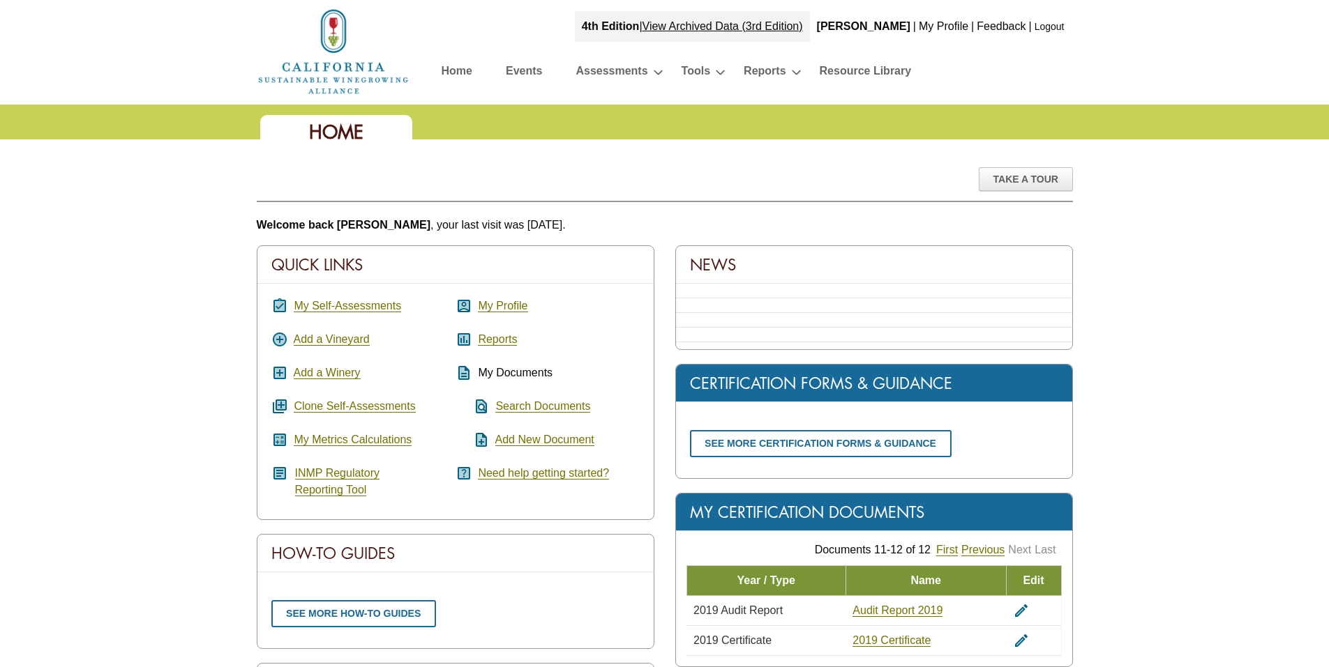 The image size is (1329, 667). I want to click on i: add_box, so click(280, 373).